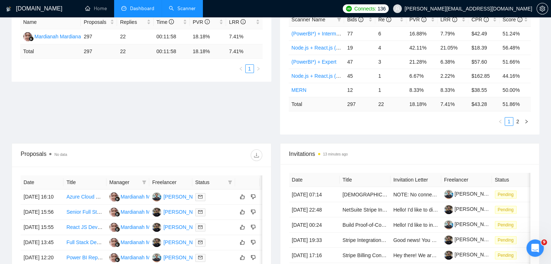  Describe the element at coordinates (50, 22) in the screenshot. I see `th: Name` at that location.